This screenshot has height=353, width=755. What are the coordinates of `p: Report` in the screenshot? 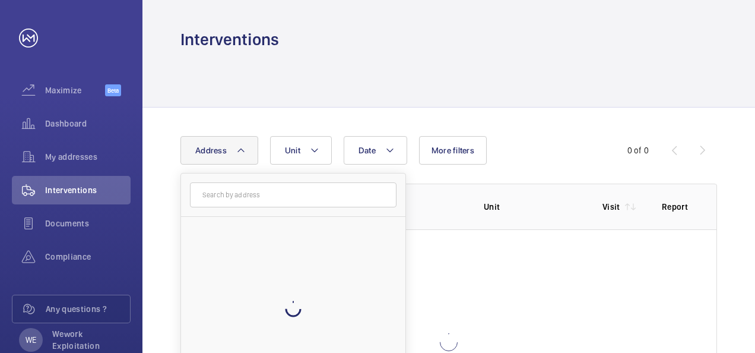 It's located at (677, 207).